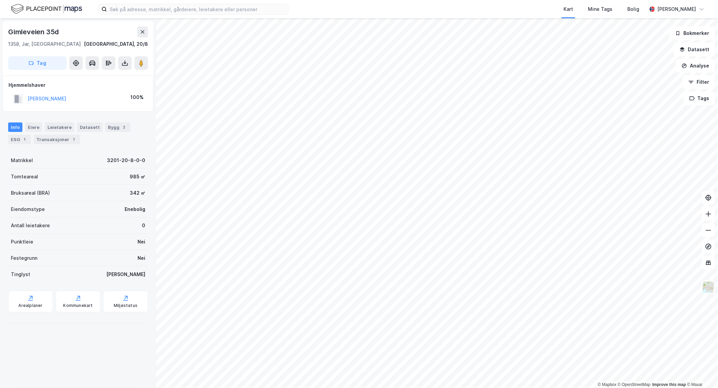 The width and height of the screenshot is (718, 388). I want to click on a: Mapbox, so click(607, 385).